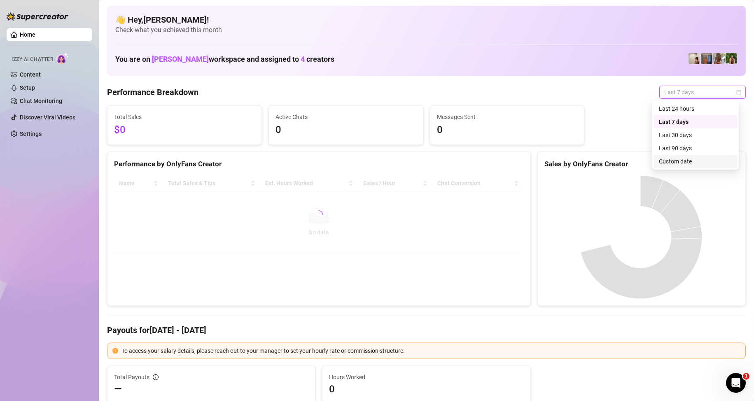 The height and width of the screenshot is (401, 754). I want to click on span: Total Sales, so click(185, 117).